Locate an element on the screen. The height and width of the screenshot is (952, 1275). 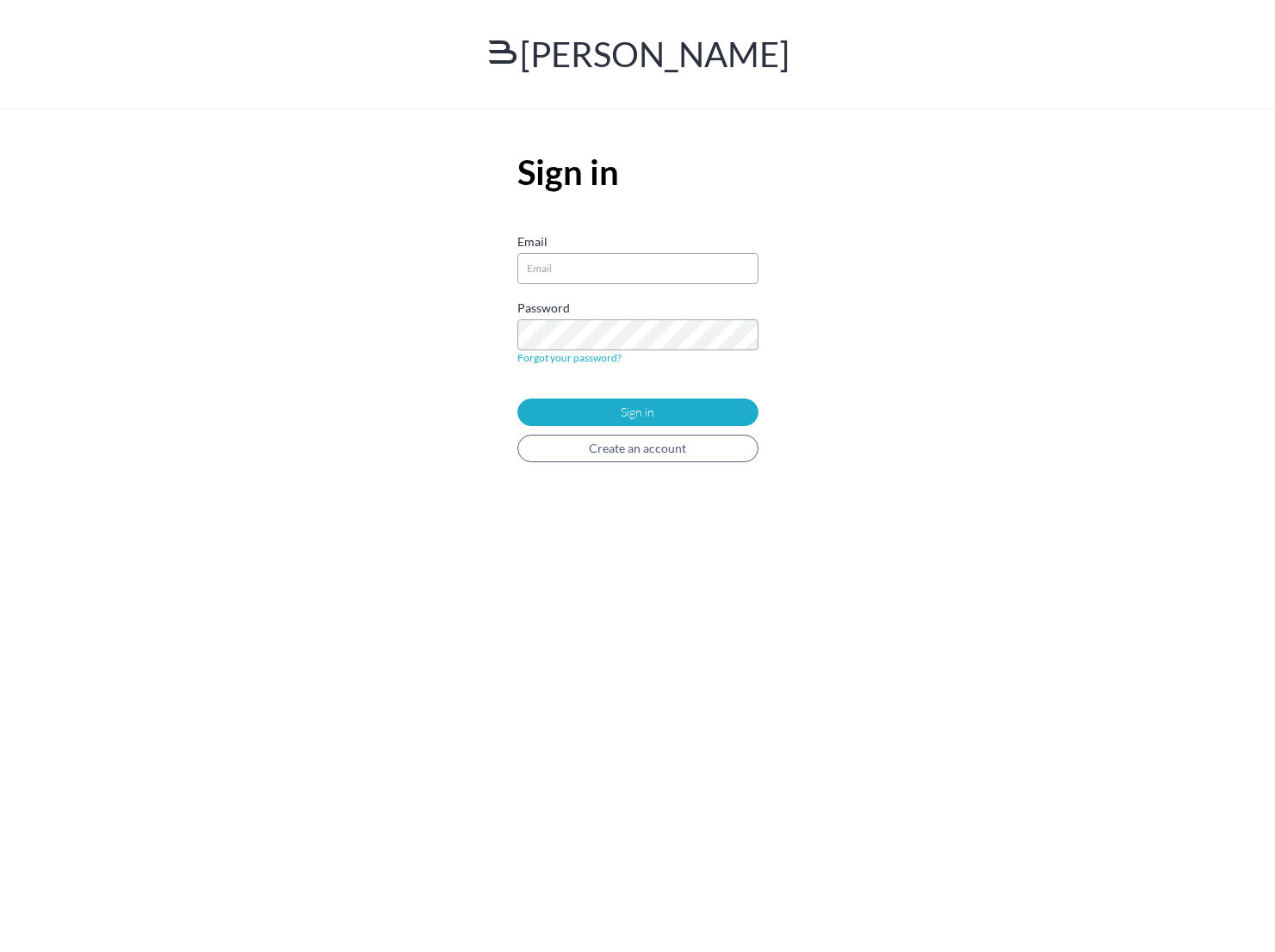
span: Password is located at coordinates (543, 308).